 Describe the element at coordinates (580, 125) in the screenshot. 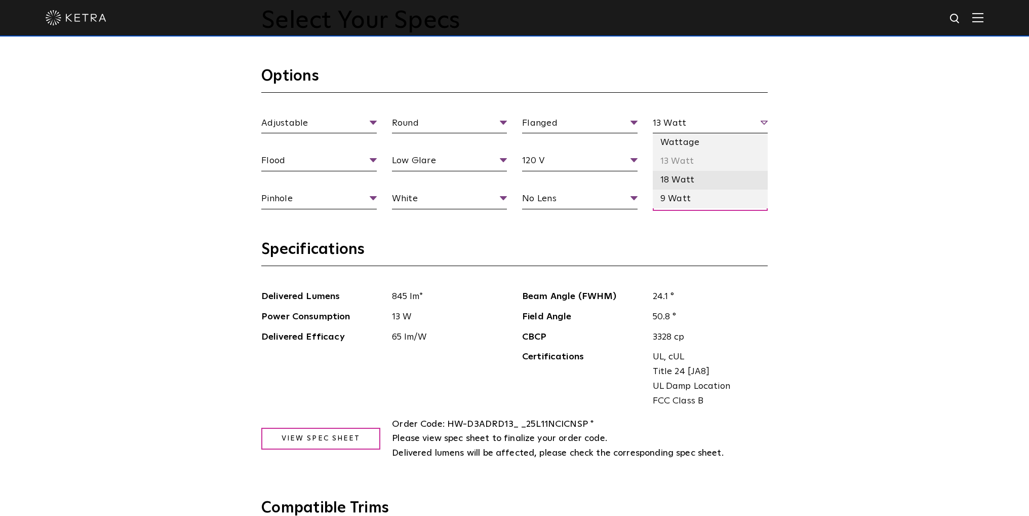

I see `span: Flanged` at that location.